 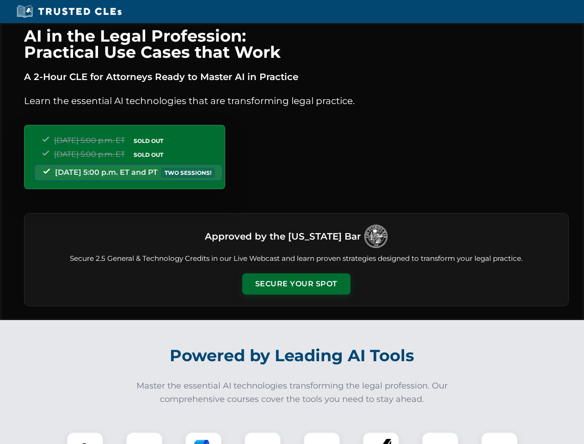 I want to click on img: Logo, so click(x=376, y=236).